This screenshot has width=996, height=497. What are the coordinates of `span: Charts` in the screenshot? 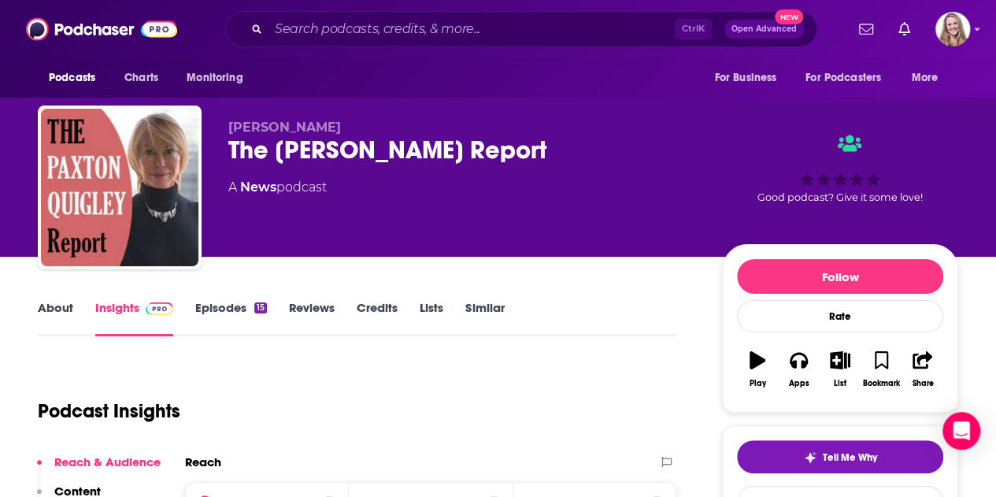 It's located at (141, 78).